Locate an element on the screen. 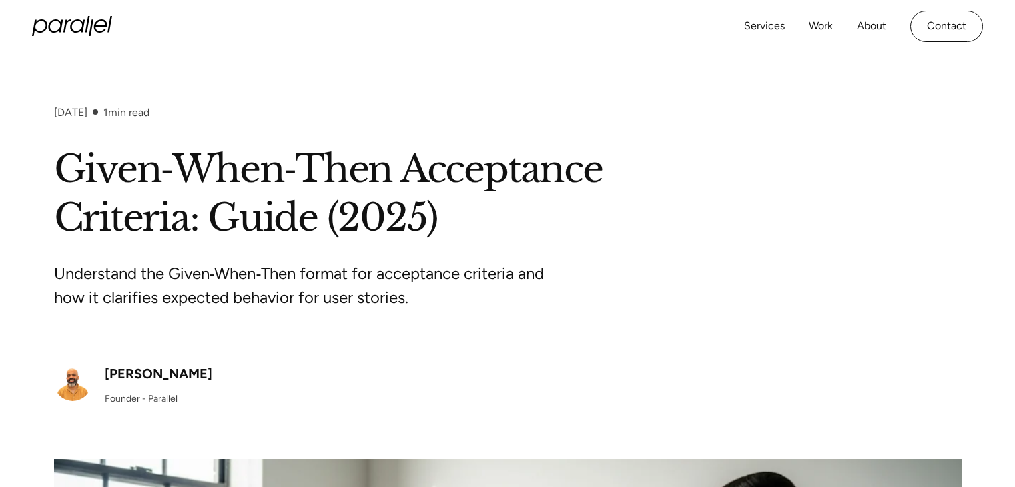 The height and width of the screenshot is (487, 1015). a: Work is located at coordinates (821, 26).